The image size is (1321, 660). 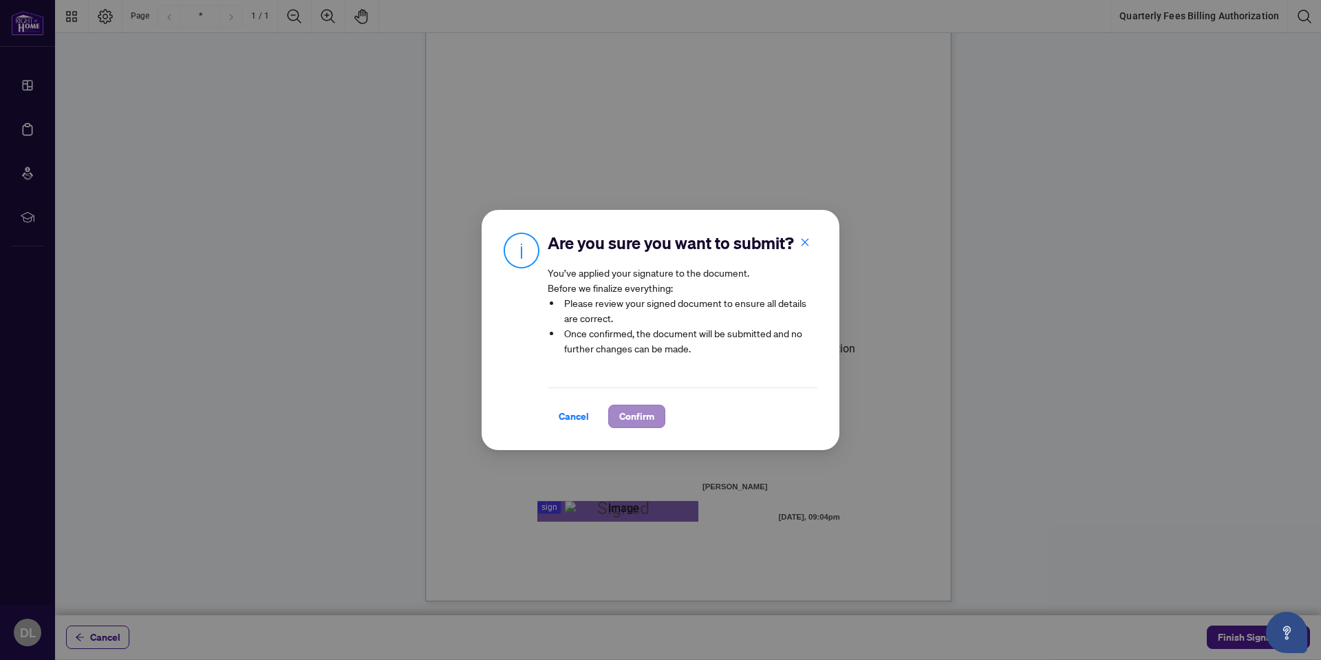 What do you see at coordinates (689, 341) in the screenshot?
I see `li: Once confirmed, the document will be submitted and no further changes can be made.` at bounding box center [689, 341].